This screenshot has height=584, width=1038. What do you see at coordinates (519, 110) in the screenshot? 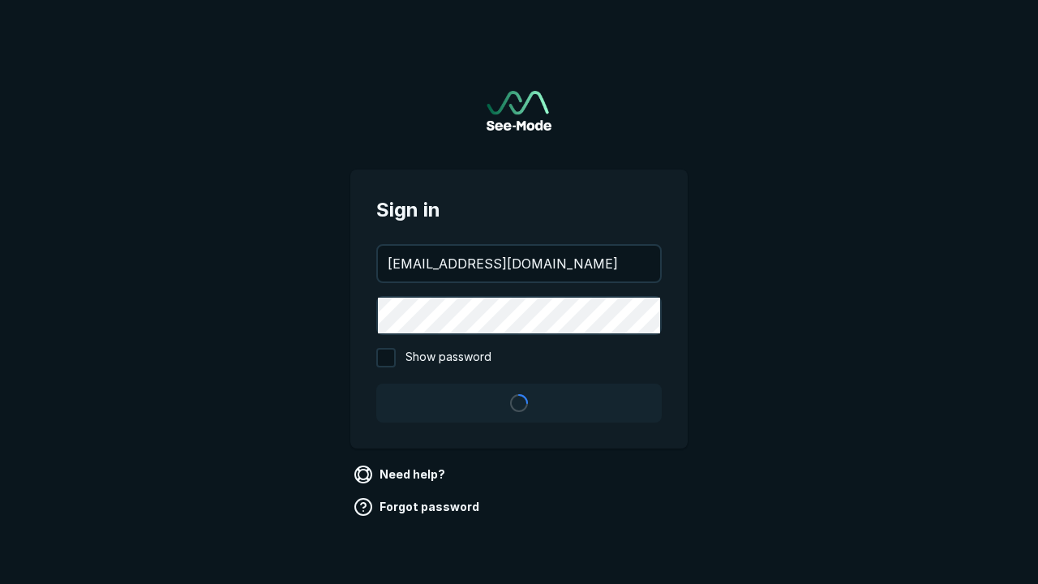
I see `a: Go to sign in` at bounding box center [519, 110].